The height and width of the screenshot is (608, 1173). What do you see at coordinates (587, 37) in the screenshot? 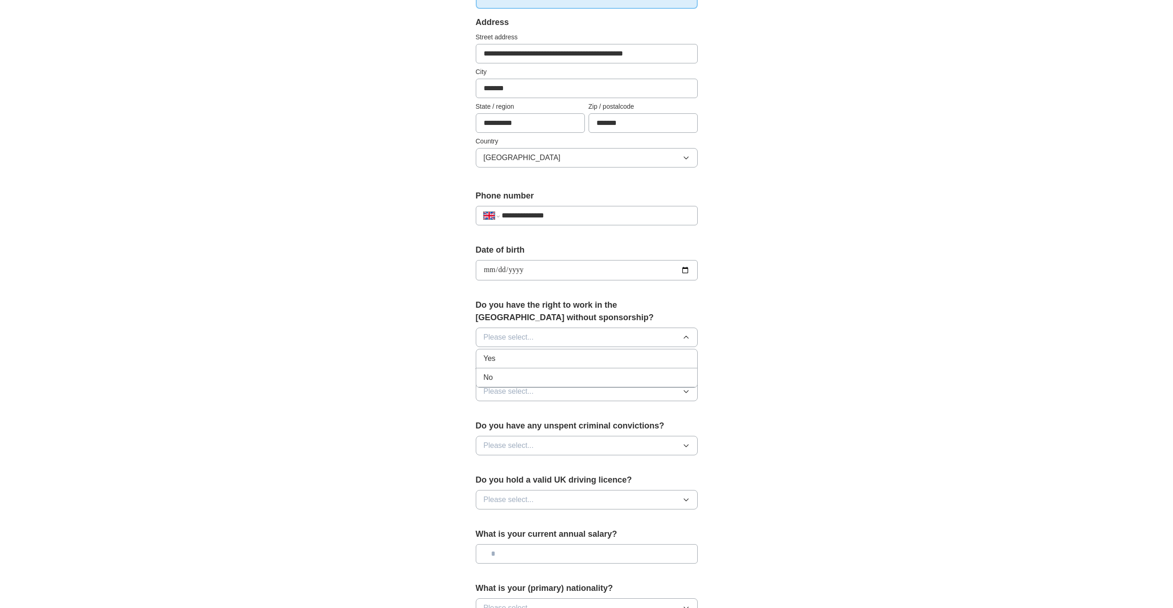
I see `label: Street address` at bounding box center [587, 37].